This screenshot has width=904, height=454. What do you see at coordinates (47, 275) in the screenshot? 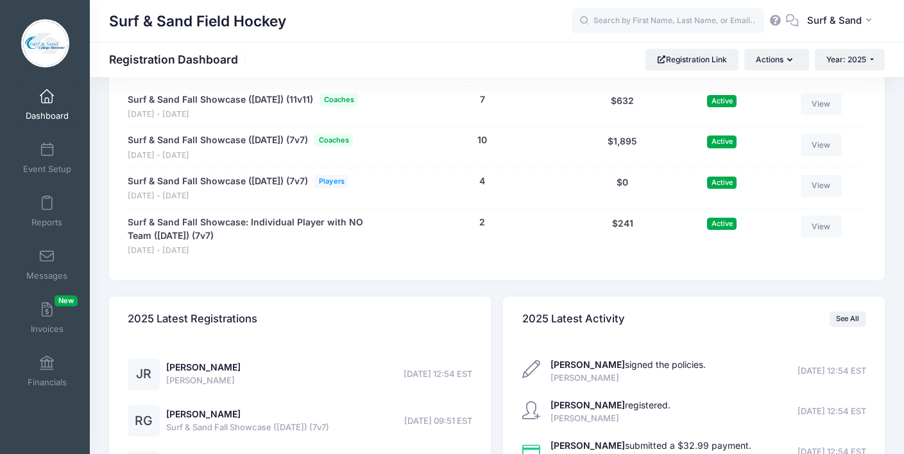
I see `span: Messages` at bounding box center [47, 275].